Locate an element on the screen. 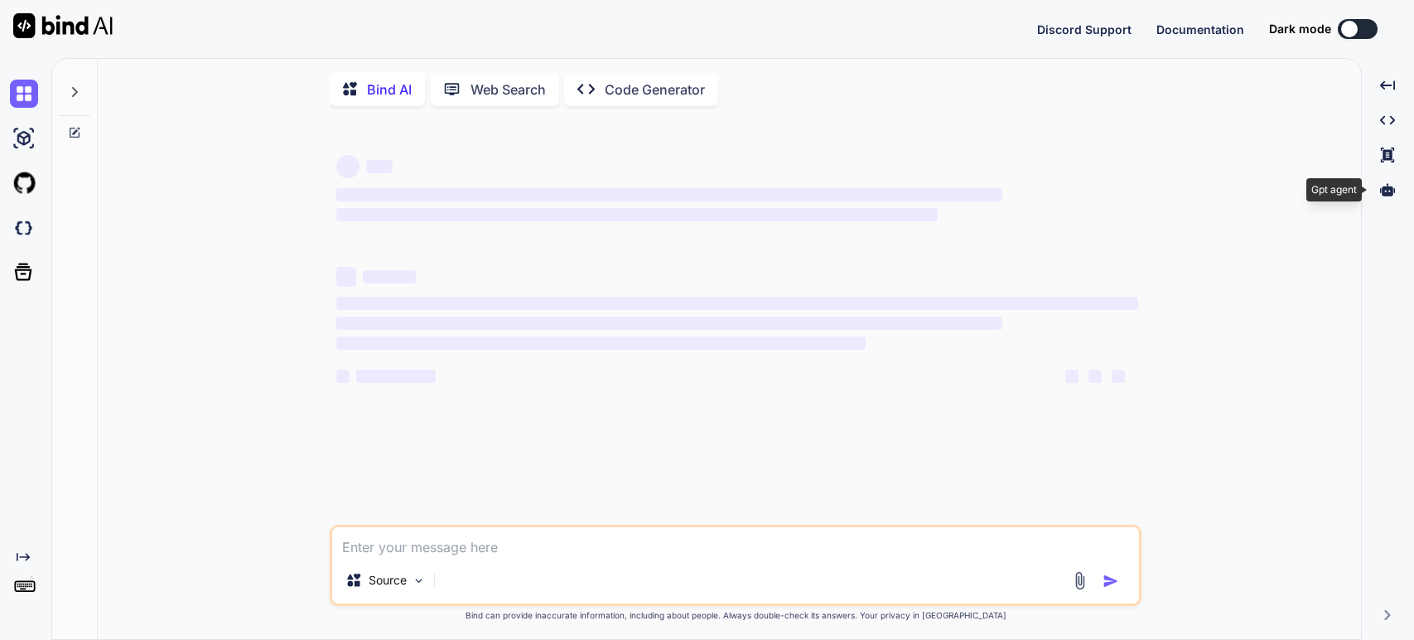 Image resolution: width=1414 pixels, height=640 pixels. button: Discord Support is located at coordinates (1085, 29).